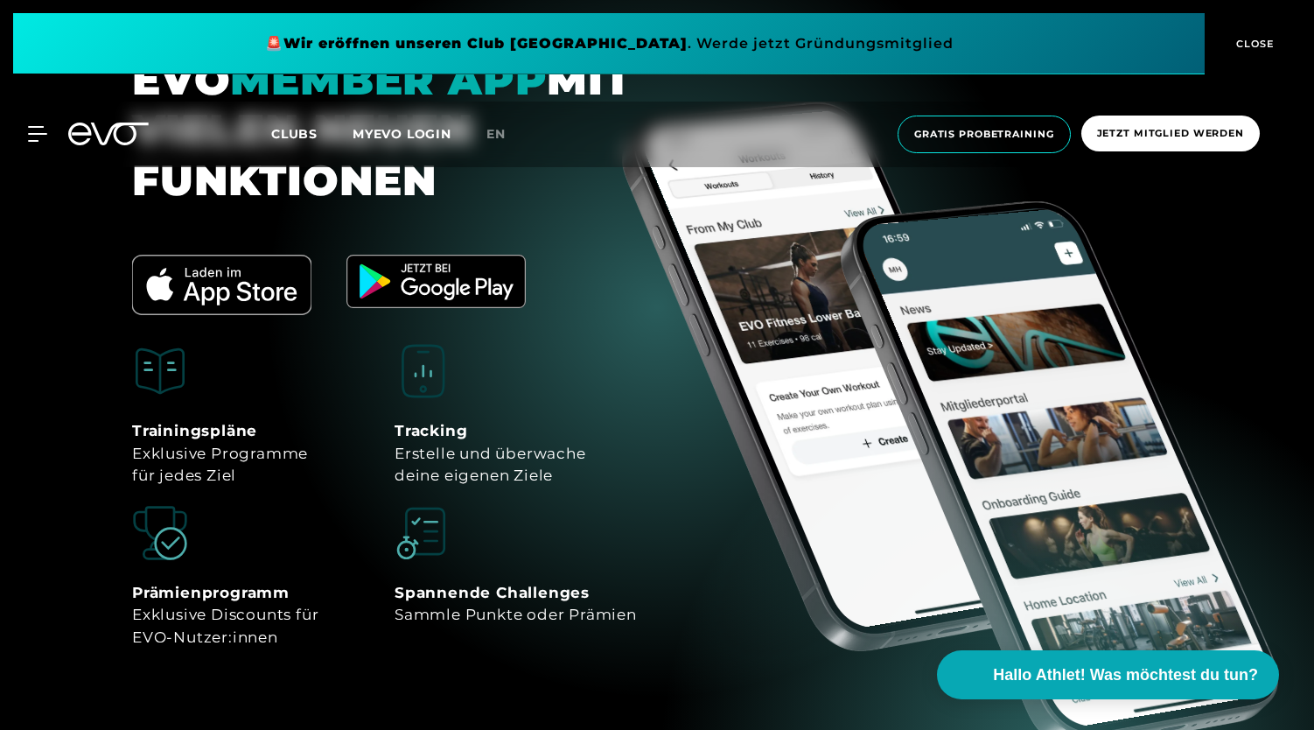  Describe the element at coordinates (211, 592) in the screenshot. I see `strong: Prämienprogramm` at that location.